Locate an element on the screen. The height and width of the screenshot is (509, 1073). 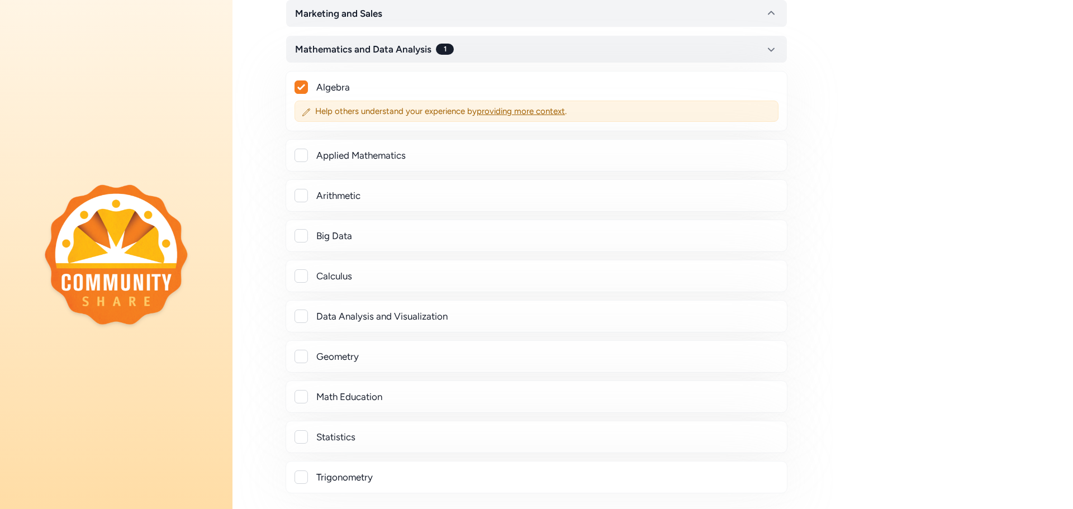
div: Math Education is located at coordinates (547, 397).